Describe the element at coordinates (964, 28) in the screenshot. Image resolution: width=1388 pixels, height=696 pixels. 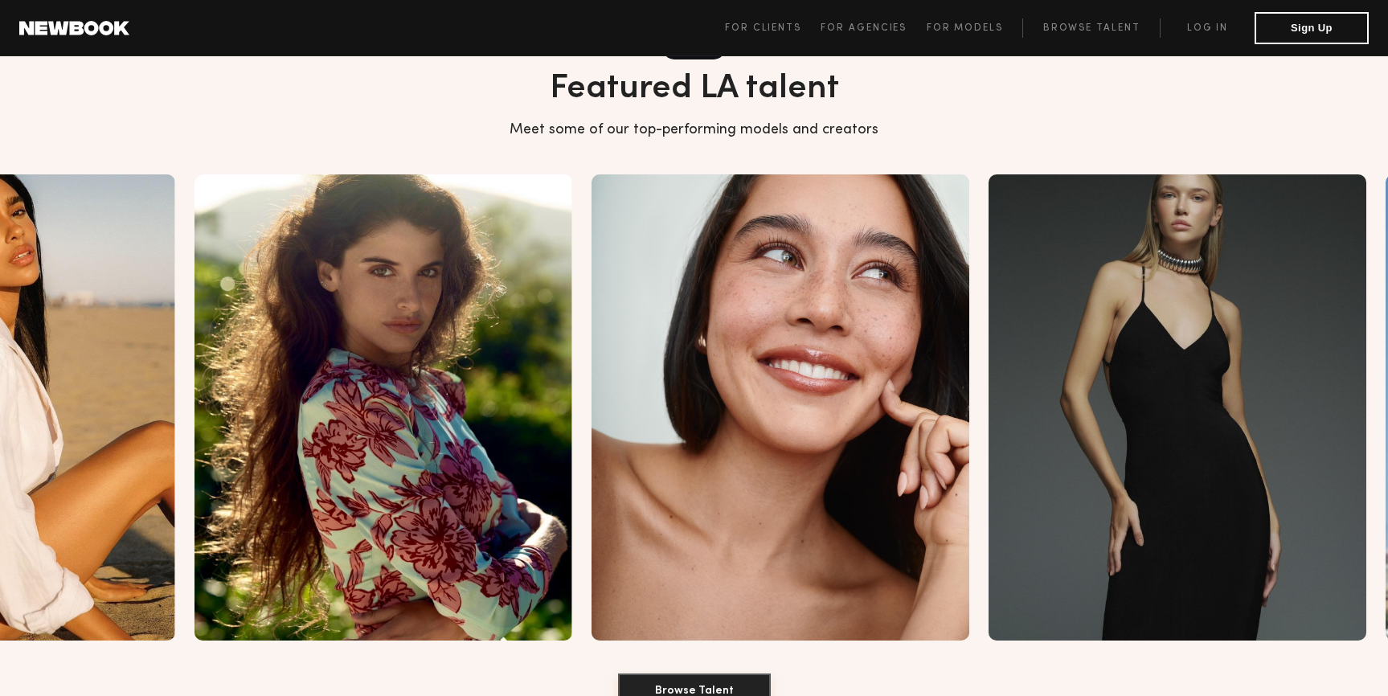
I see `span: For Models` at that location.